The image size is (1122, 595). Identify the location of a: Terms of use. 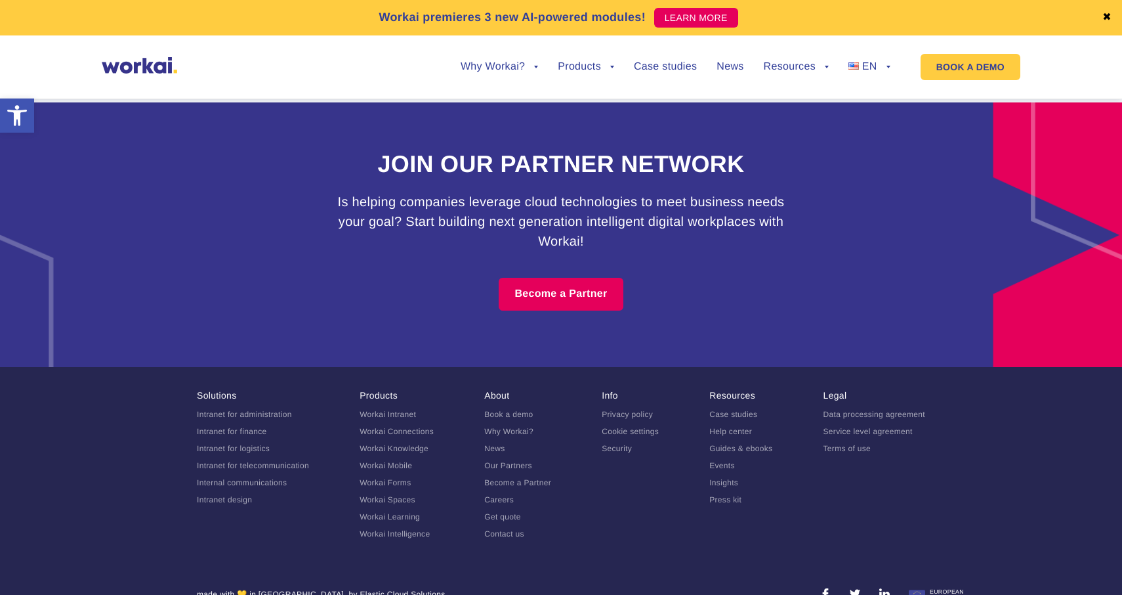
(847, 448).